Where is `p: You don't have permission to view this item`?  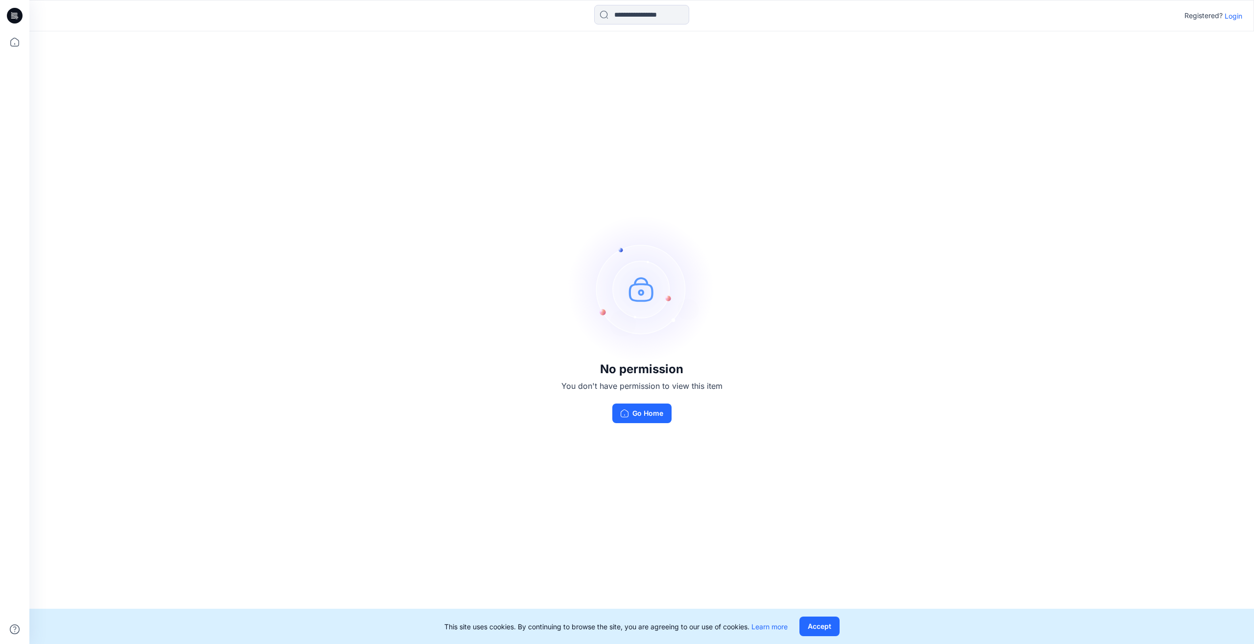 p: You don't have permission to view this item is located at coordinates (642, 386).